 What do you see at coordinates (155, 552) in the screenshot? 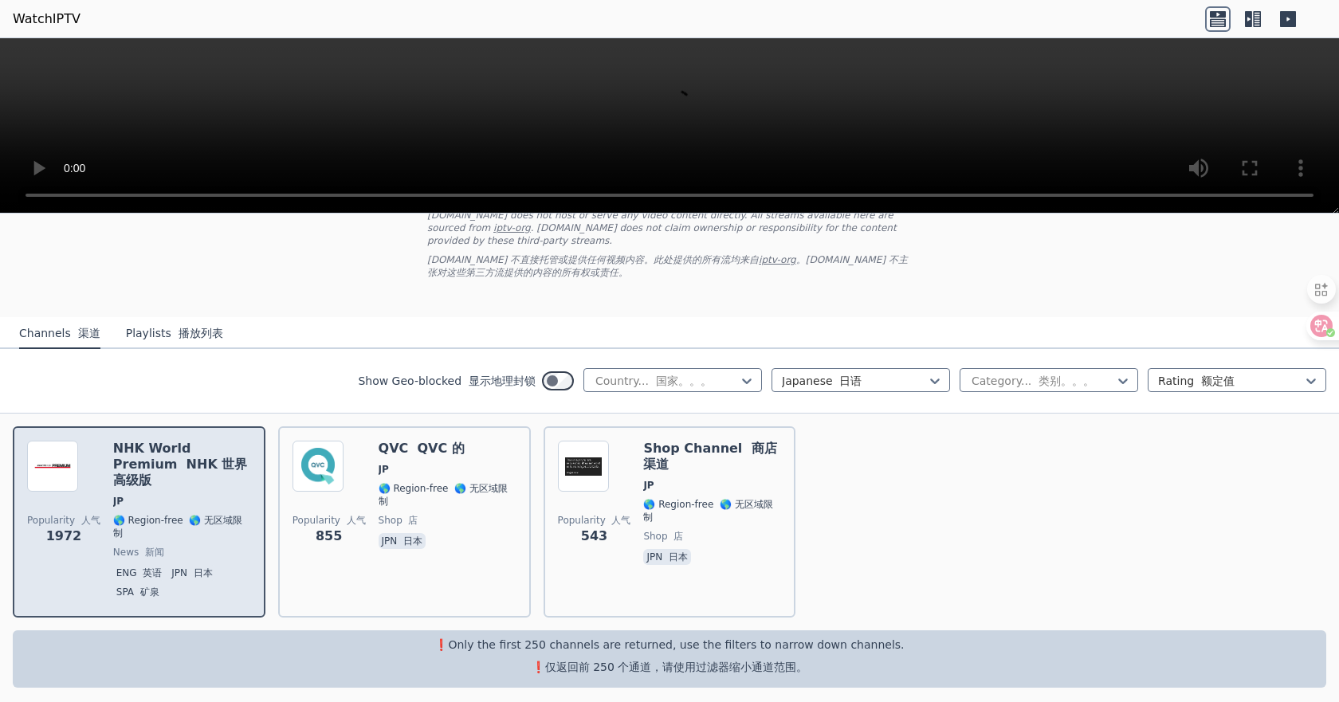
I see `font: 新闻` at bounding box center [155, 552].